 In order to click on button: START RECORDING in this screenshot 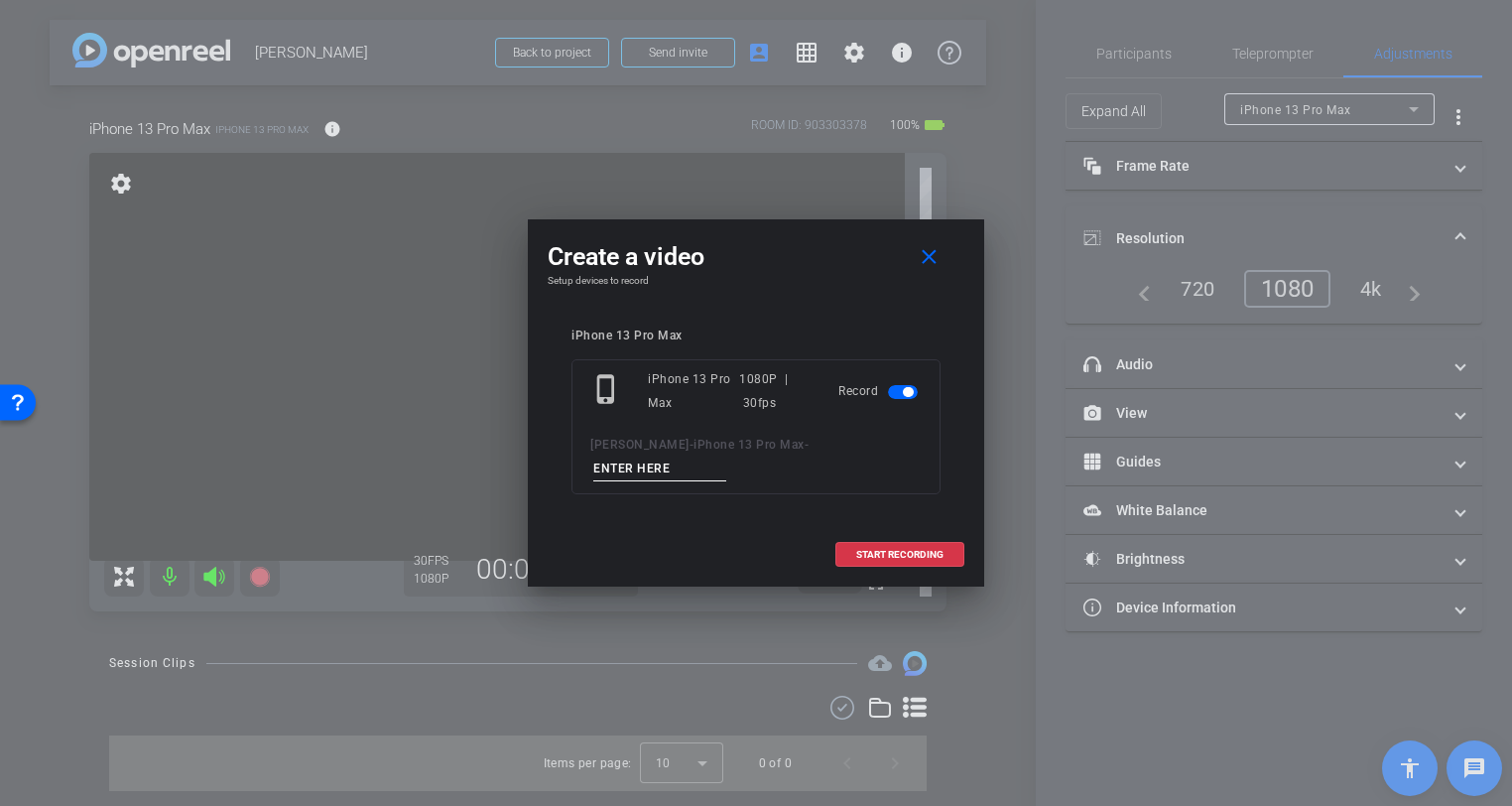, I will do `click(900, 554)`.